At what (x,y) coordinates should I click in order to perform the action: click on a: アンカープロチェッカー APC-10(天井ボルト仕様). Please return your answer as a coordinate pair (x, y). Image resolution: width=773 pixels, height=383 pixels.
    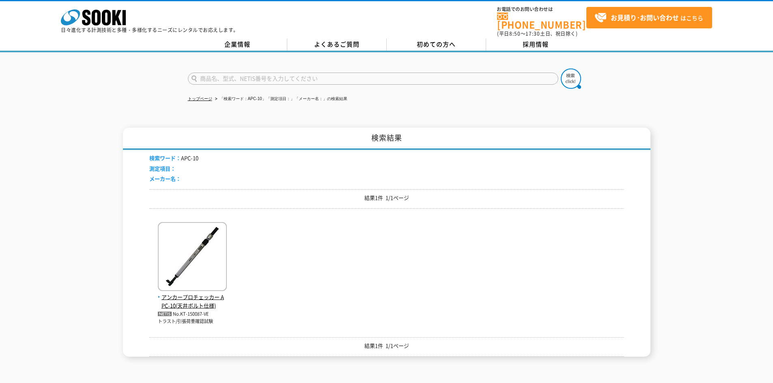
    Looking at the image, I should click on (192, 297).